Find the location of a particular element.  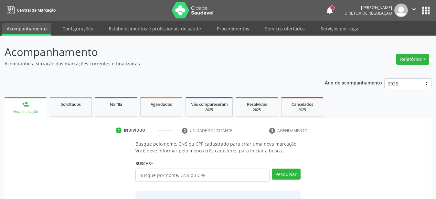

button: Relatórios is located at coordinates (413, 59).